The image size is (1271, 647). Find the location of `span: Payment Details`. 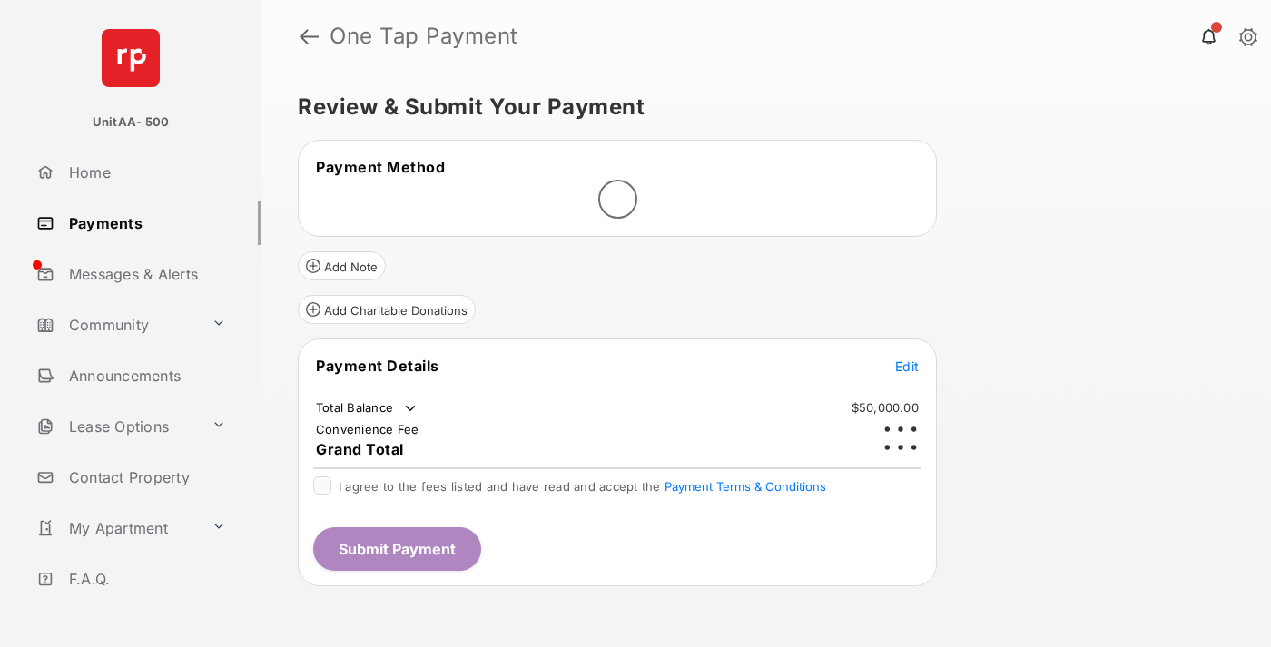

span: Payment Details is located at coordinates (378, 366).